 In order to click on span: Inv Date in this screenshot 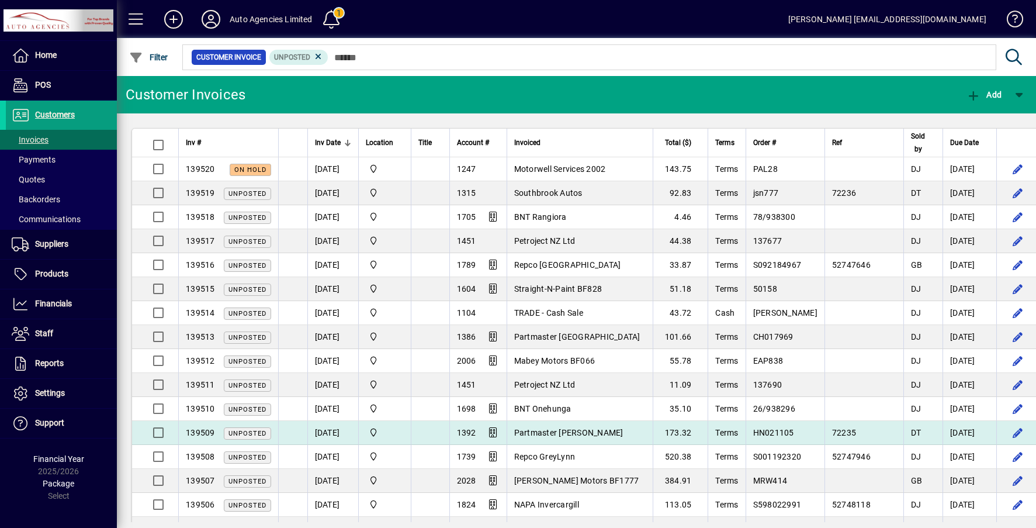, I will do `click(328, 143)`.